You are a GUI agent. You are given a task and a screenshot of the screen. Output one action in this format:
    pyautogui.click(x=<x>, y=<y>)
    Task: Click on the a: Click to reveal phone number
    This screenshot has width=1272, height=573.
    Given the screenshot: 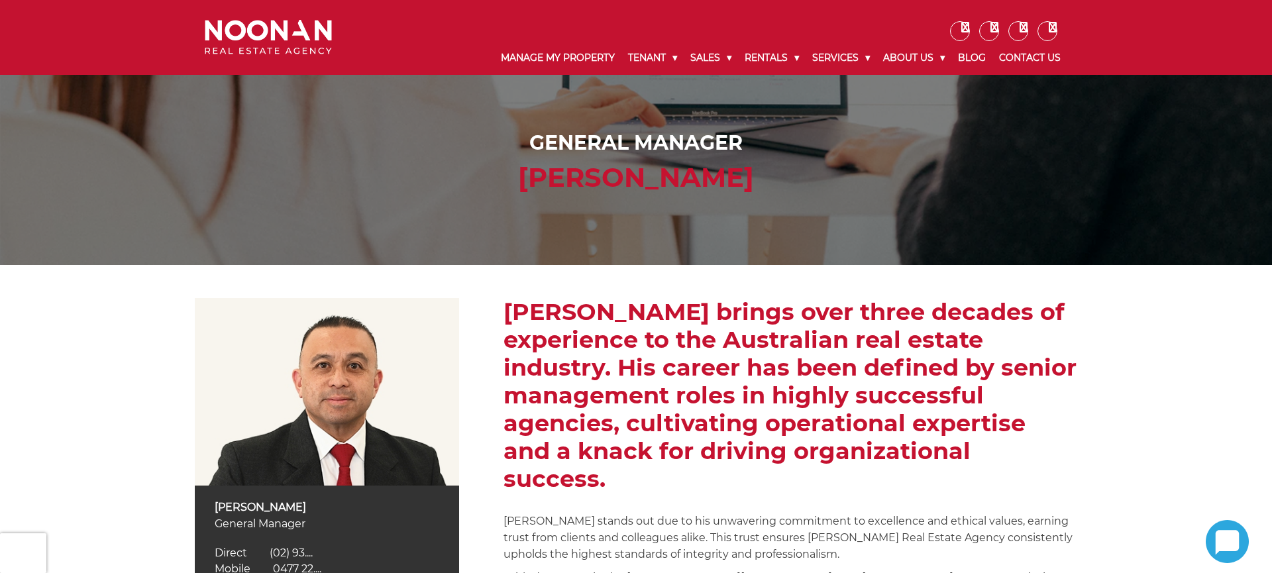 What is the action you would take?
    pyautogui.click(x=264, y=553)
    